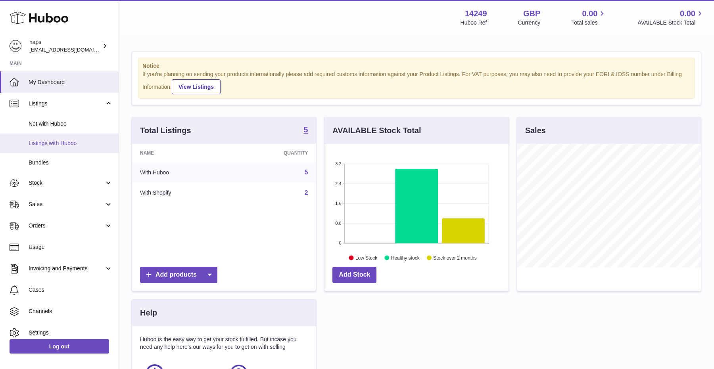  What do you see at coordinates (535, 130) in the screenshot?
I see `h3: Sales` at bounding box center [535, 130].